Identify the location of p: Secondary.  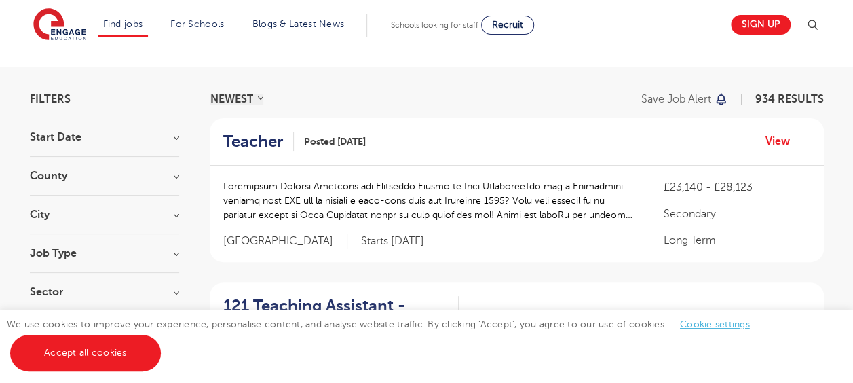
(737, 214).